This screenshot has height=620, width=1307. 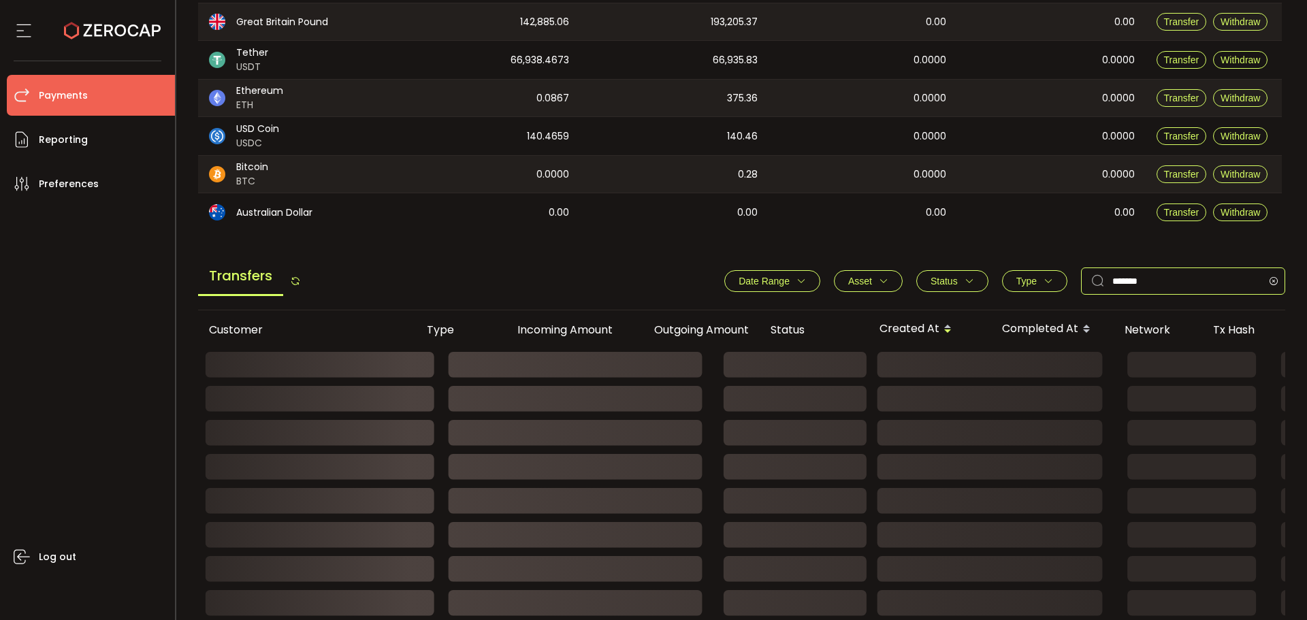 What do you see at coordinates (735, 60) in the screenshot?
I see `span: 66,935.83` at bounding box center [735, 60].